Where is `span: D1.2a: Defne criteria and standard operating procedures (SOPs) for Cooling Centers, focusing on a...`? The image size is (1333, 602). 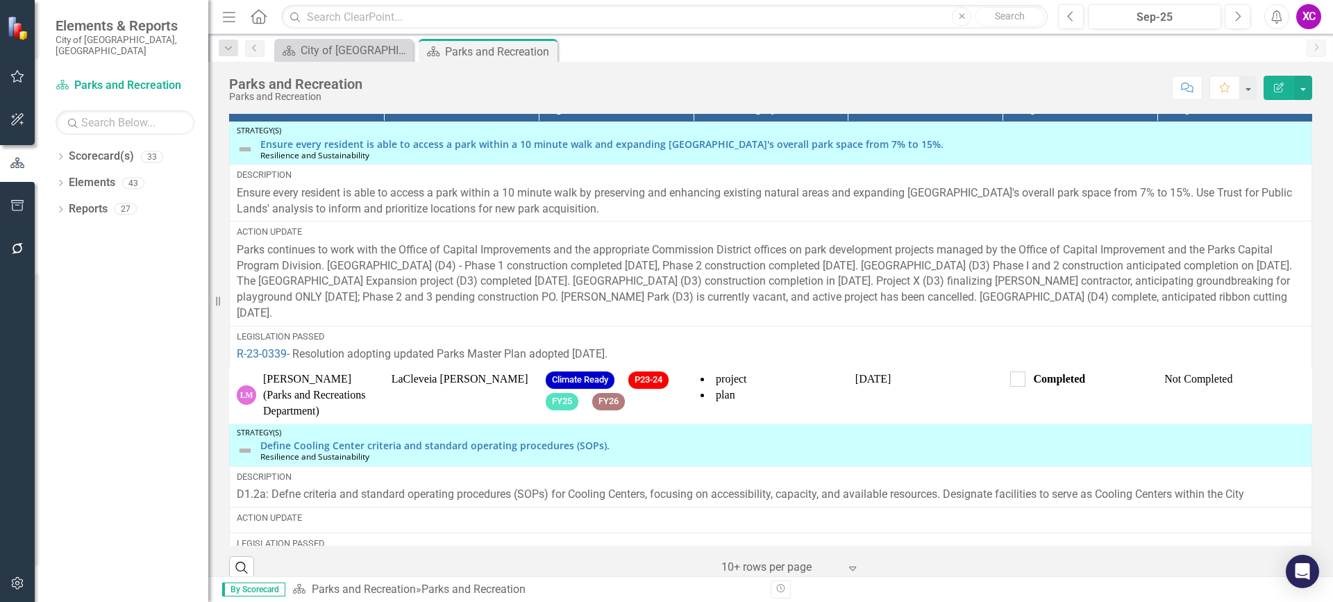 span: D1.2a: Defne criteria and standard operating procedures (SOPs) for Cooling Centers, focusing on a... is located at coordinates (740, 494).